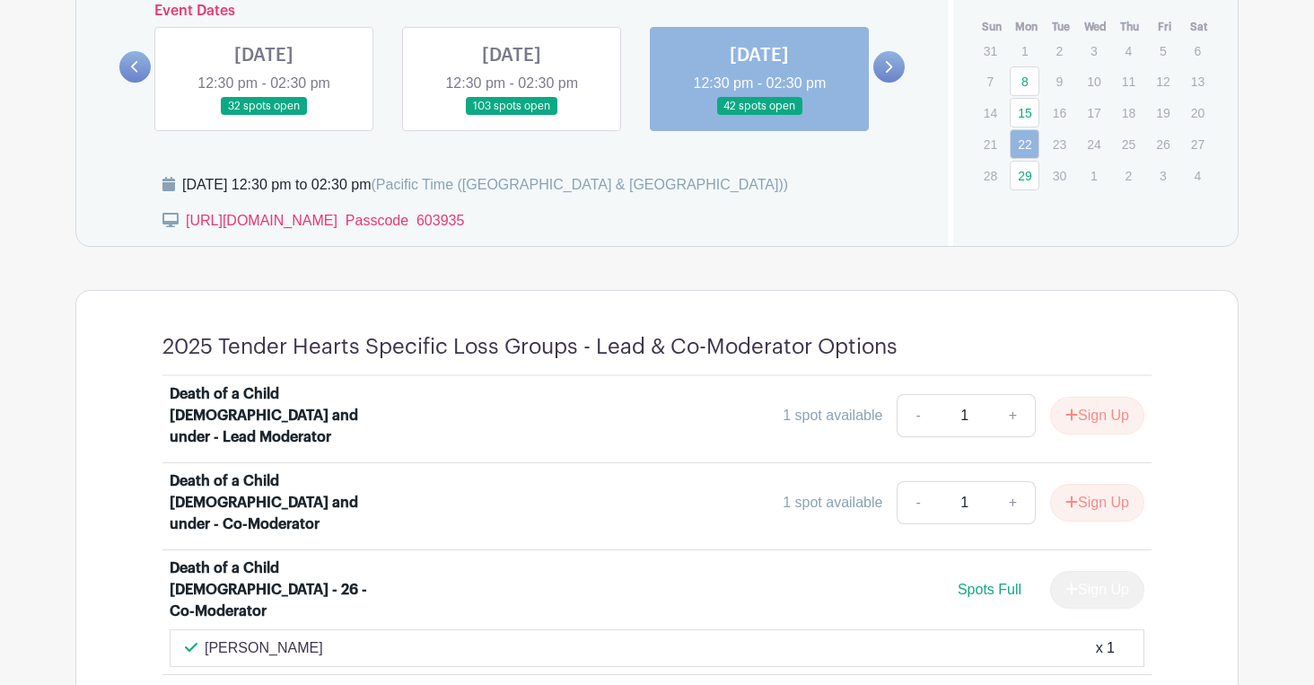 The width and height of the screenshot is (1314, 685). What do you see at coordinates (1059, 175) in the screenshot?
I see `p: 30` at bounding box center [1059, 175].